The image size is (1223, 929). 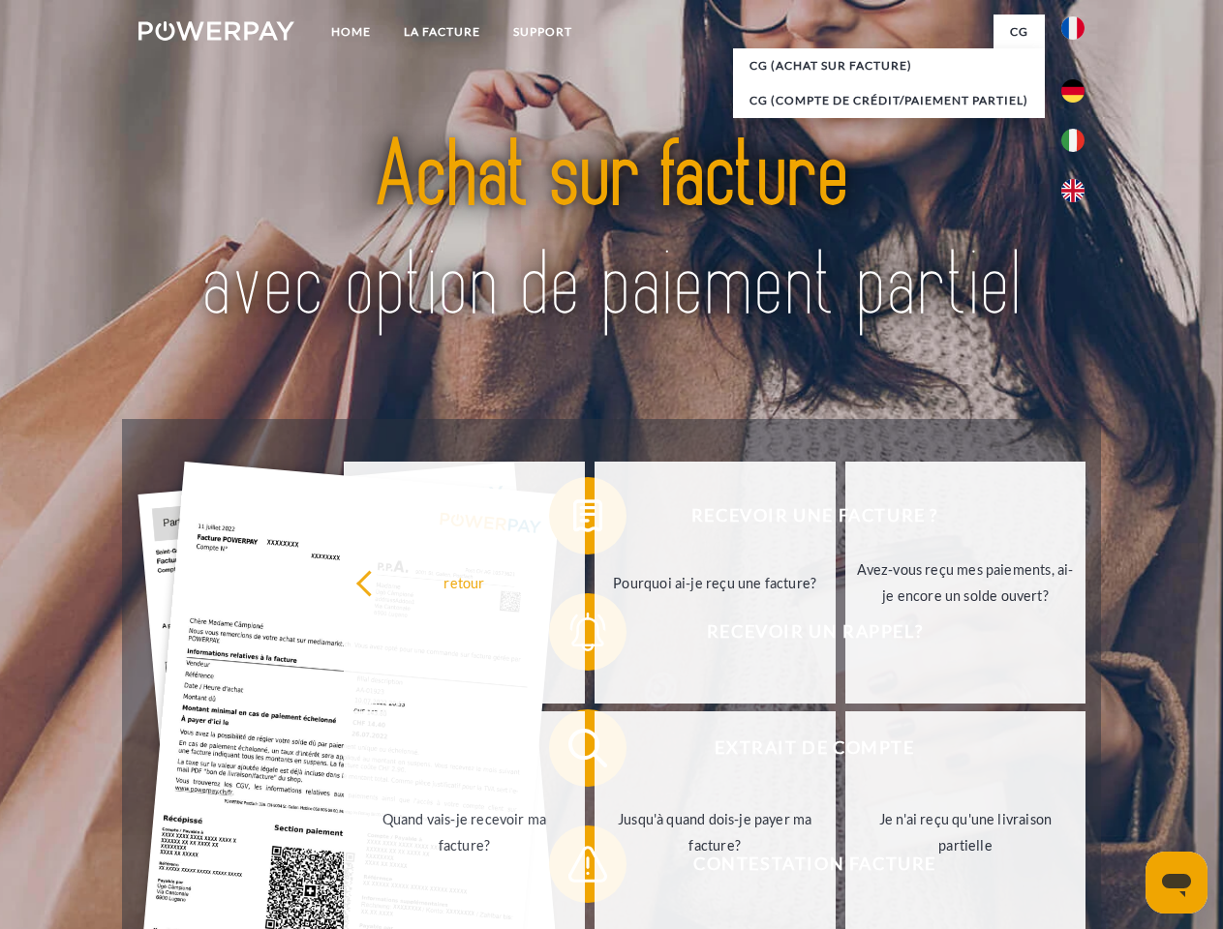 What do you see at coordinates (889, 66) in the screenshot?
I see `a: CG (achat sur facture)` at bounding box center [889, 66].